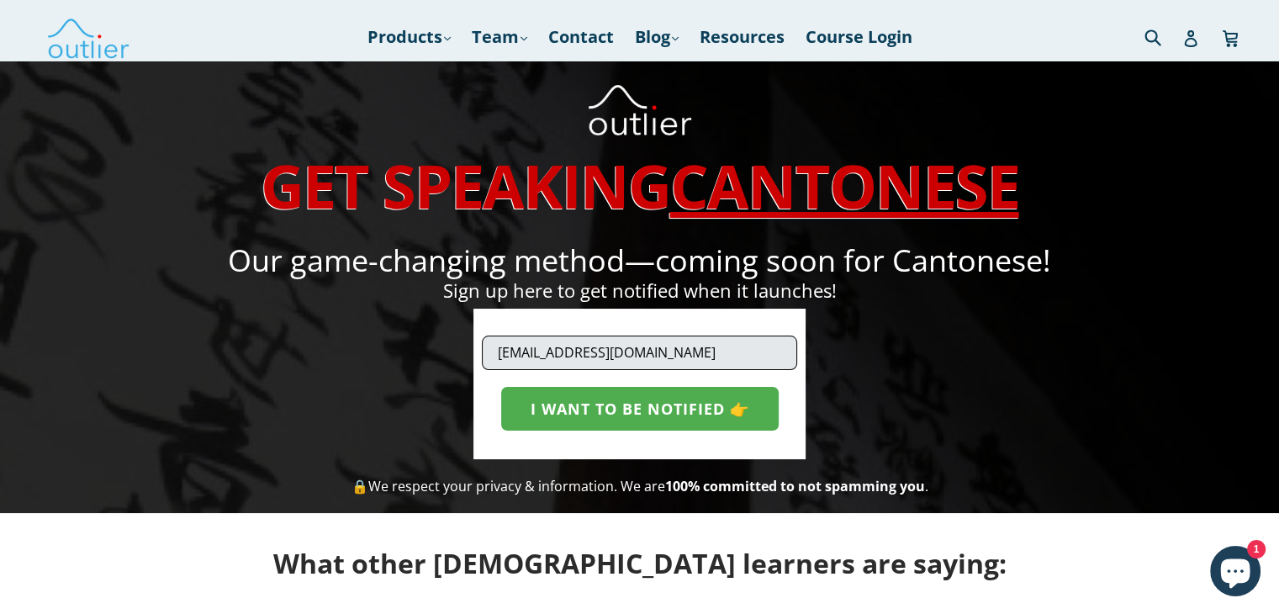 This screenshot has height=614, width=1279. Describe the element at coordinates (1235, 573) in the screenshot. I see `inbox-online-store-chat: Shopify online store chat` at that location.